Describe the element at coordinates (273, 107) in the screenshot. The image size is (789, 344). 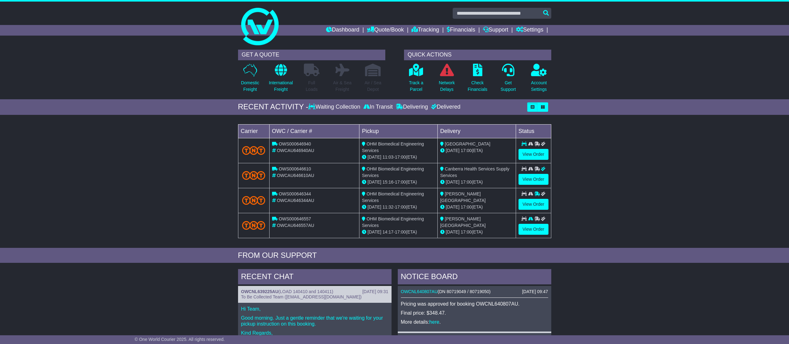
I see `div: RECENT ACTIVITY -` at that location.